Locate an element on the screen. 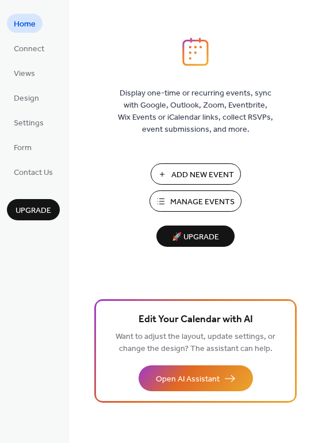 The height and width of the screenshot is (443, 322). a: Home is located at coordinates (25, 23).